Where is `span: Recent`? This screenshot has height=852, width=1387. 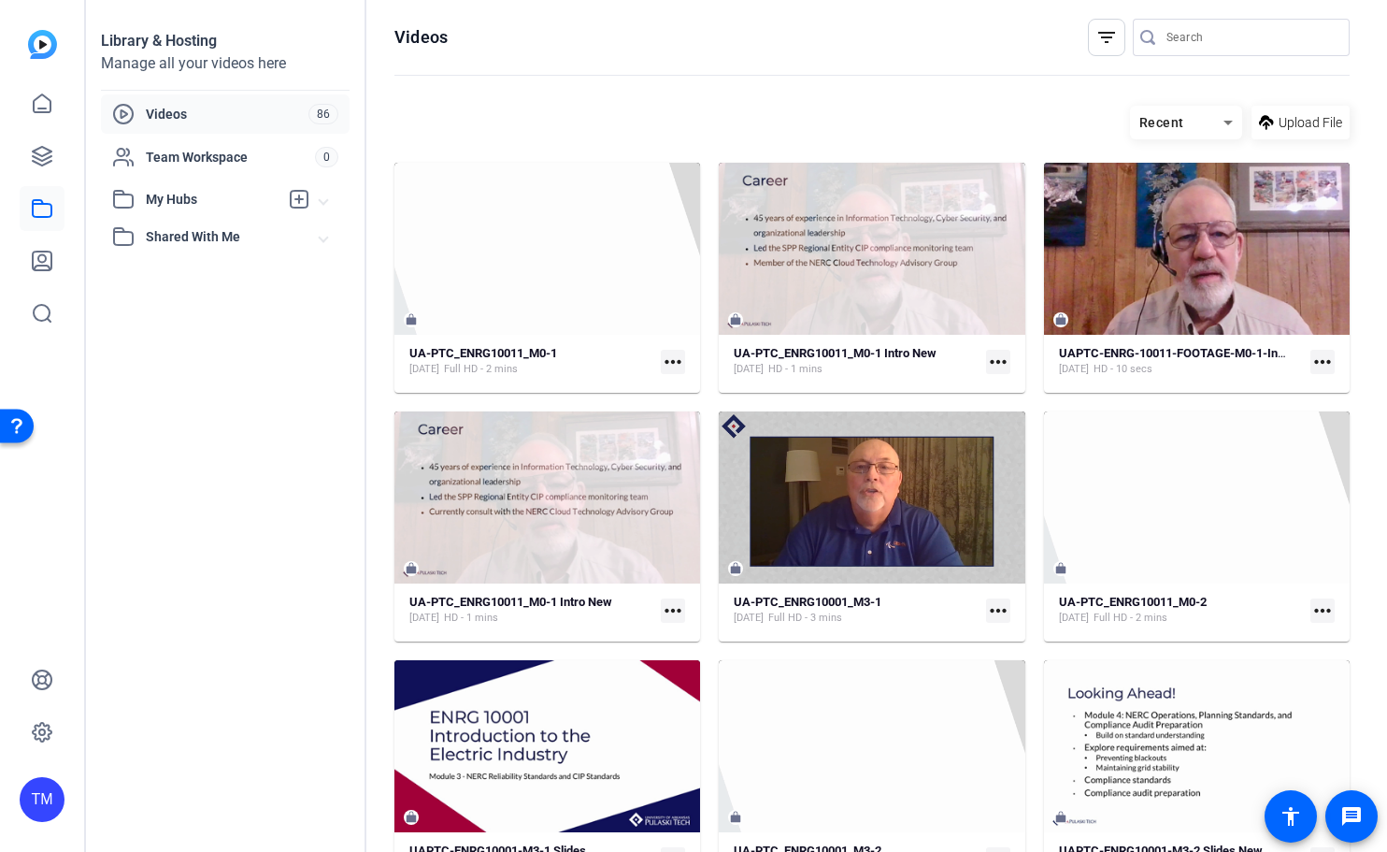 span: Recent is located at coordinates (1162, 122).